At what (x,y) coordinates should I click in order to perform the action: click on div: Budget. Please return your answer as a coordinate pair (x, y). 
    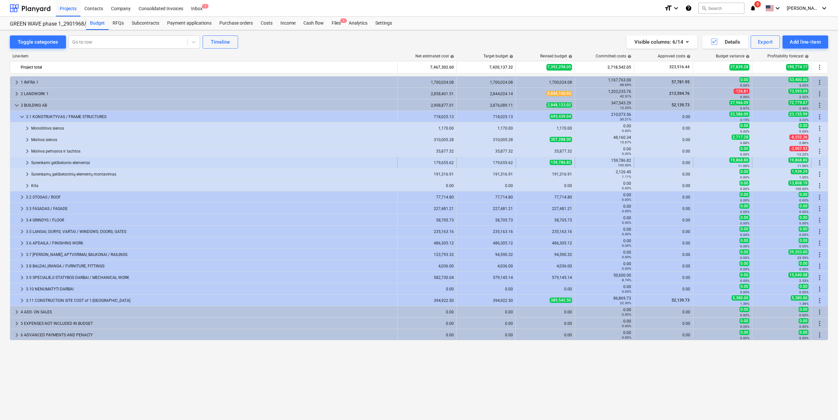
    Looking at the image, I should click on (97, 23).